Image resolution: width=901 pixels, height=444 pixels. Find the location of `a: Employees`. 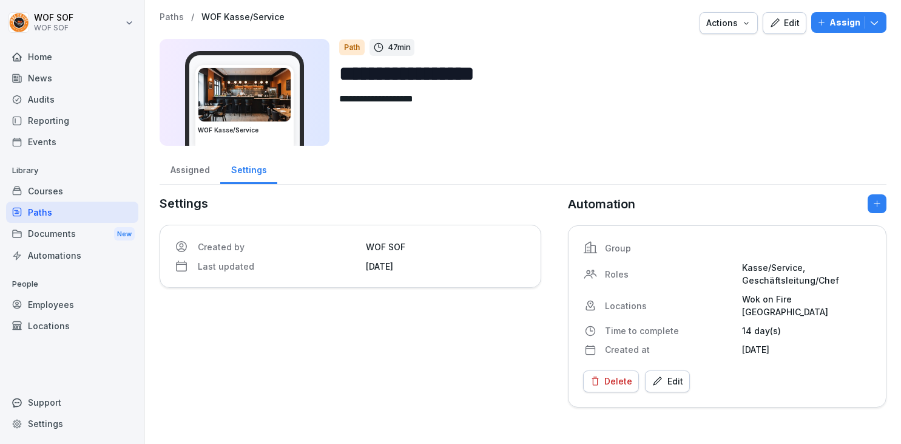

a: Employees is located at coordinates (72, 304).